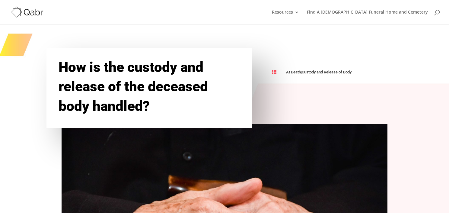  What do you see at coordinates (27, 12) in the screenshot?
I see `img: Qabr` at bounding box center [27, 12].